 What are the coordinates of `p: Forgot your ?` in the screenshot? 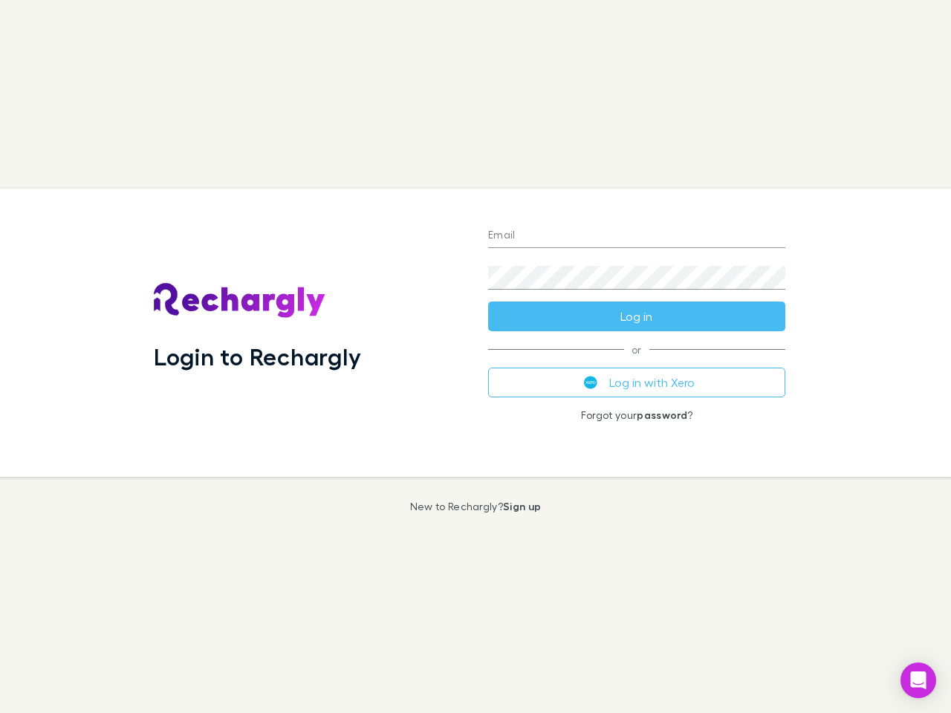 It's located at (636, 415).